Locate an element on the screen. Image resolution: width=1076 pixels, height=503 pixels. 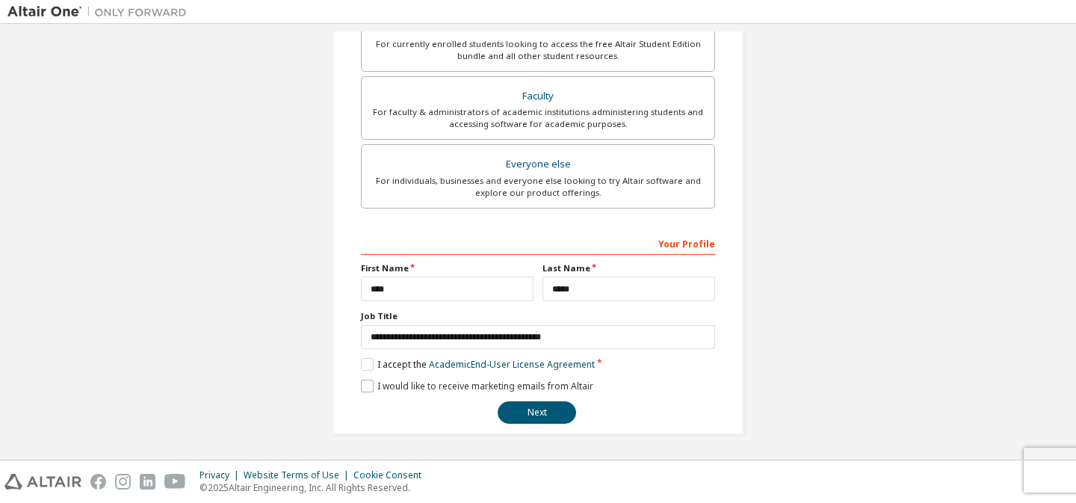
label: I accept the is located at coordinates (477, 364).